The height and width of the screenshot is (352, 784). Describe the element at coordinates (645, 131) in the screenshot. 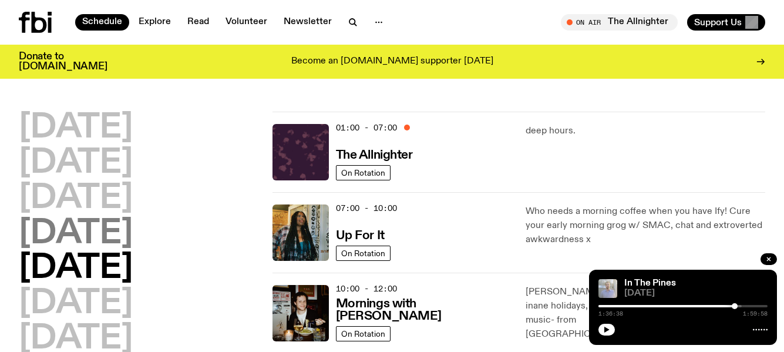

I see `p: deep hours.` at that location.